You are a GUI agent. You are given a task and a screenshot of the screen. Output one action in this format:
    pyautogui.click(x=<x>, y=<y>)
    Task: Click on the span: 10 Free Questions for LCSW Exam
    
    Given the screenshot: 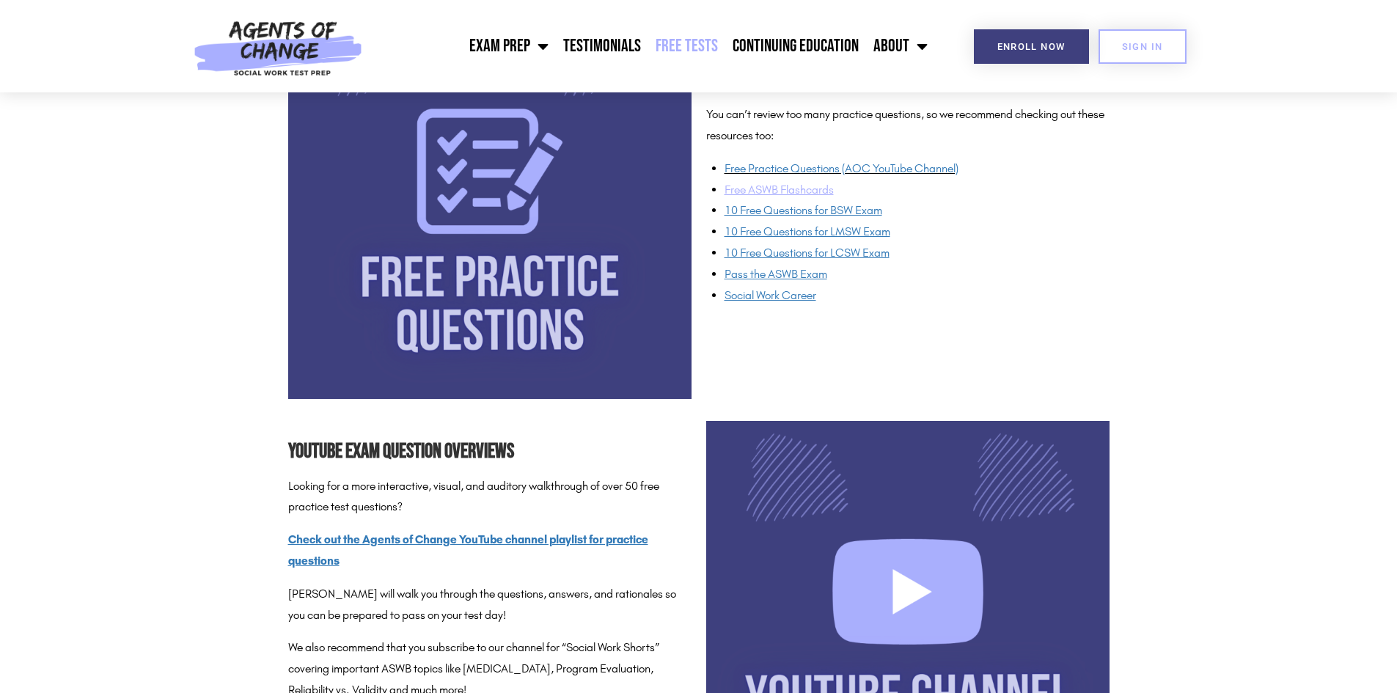 What is the action you would take?
    pyautogui.click(x=806, y=252)
    